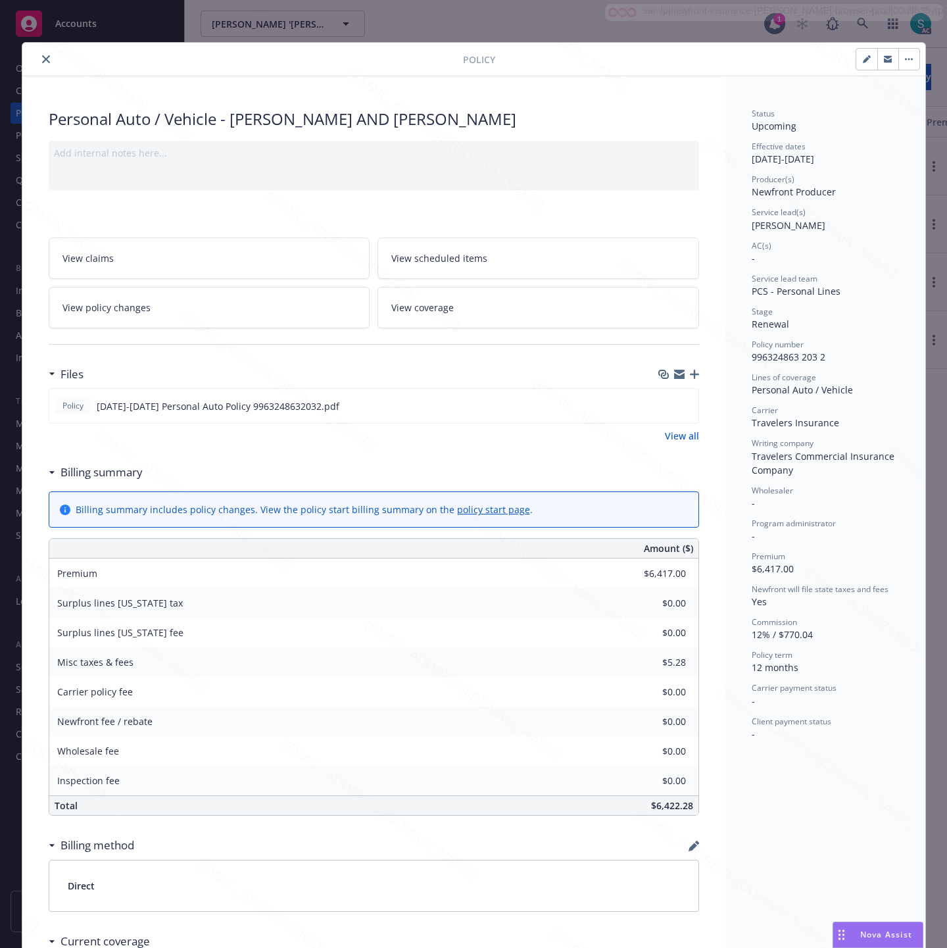 The height and width of the screenshot is (948, 947). Describe the element at coordinates (762, 245) in the screenshot. I see `span: AC(s)` at that location.